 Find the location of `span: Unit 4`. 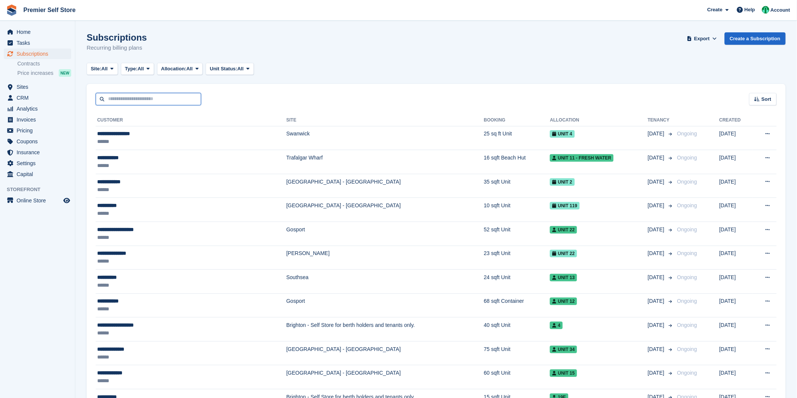

span: Unit 4 is located at coordinates (562, 134).